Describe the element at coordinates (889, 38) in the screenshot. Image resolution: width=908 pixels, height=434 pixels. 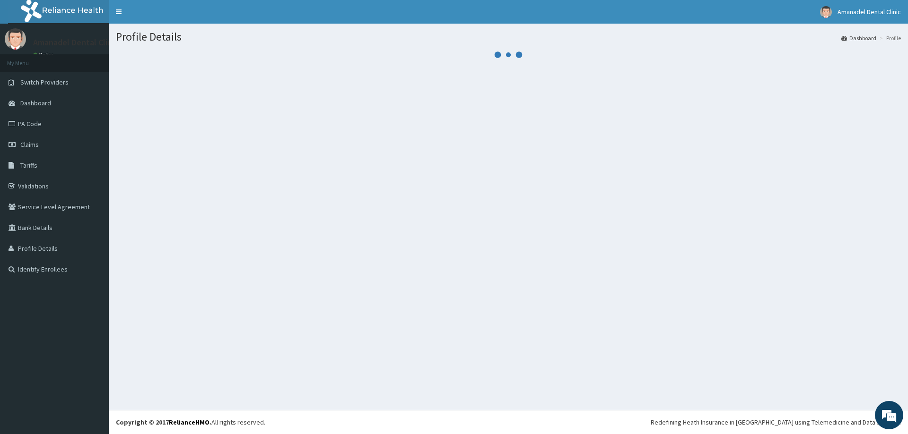
I see `li: Profile` at that location.